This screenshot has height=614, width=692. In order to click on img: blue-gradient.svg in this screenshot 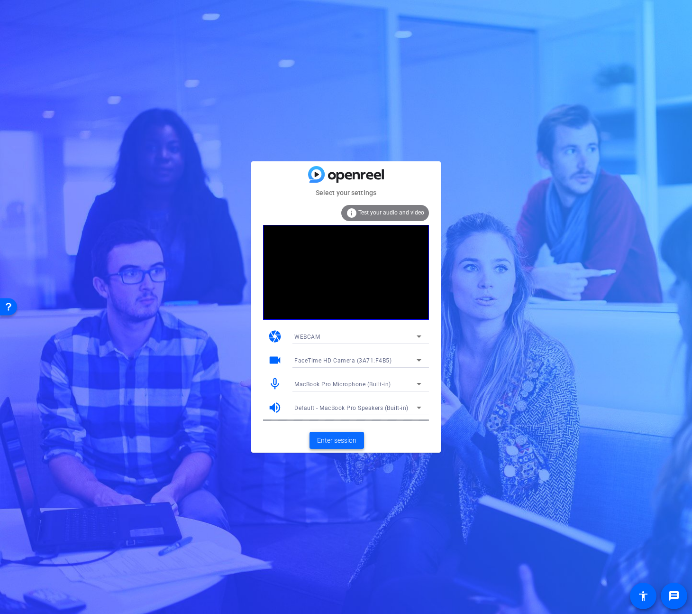, I will do `click(346, 174)`.